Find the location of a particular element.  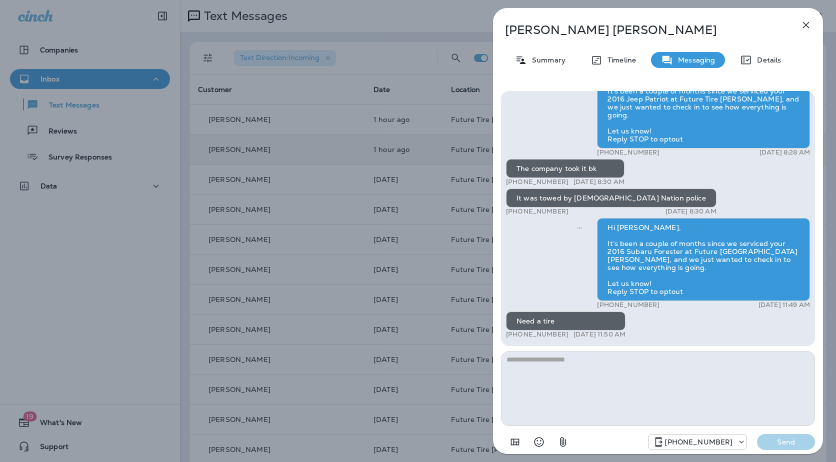

span: Sent is located at coordinates (579, 227).